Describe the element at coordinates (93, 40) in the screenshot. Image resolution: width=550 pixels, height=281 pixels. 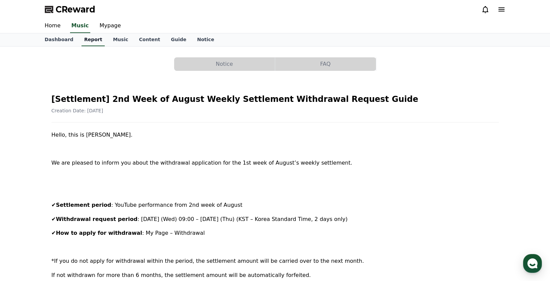
I see `a: Report` at that location.